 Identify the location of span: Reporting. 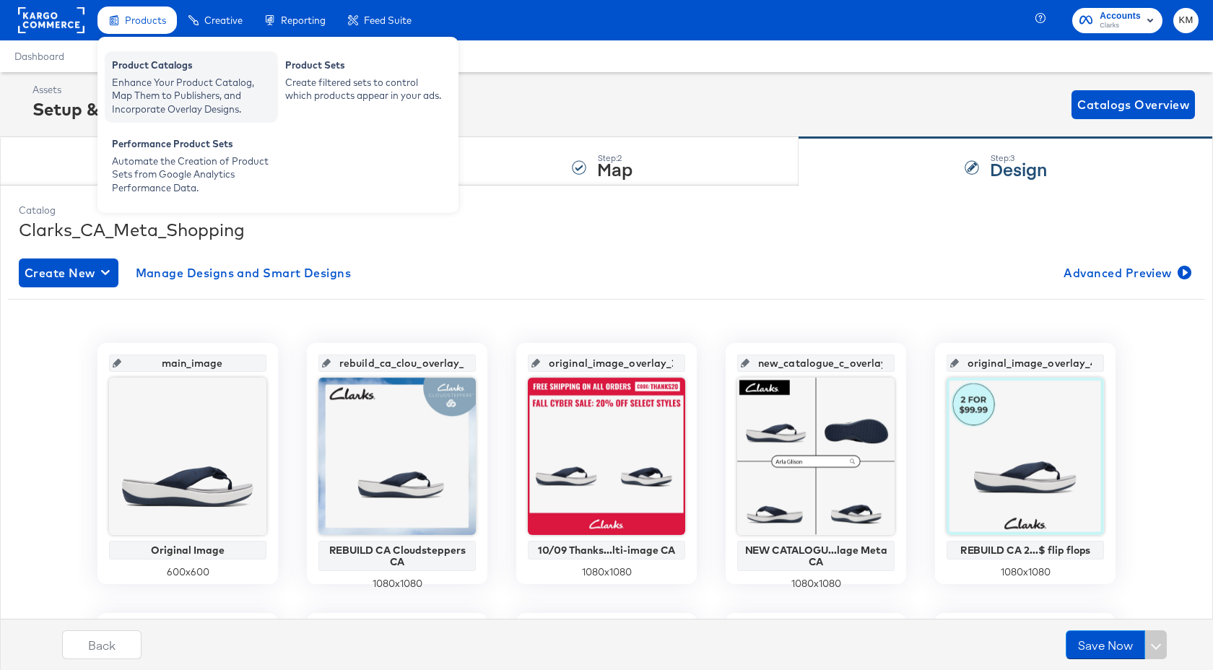
(303, 20).